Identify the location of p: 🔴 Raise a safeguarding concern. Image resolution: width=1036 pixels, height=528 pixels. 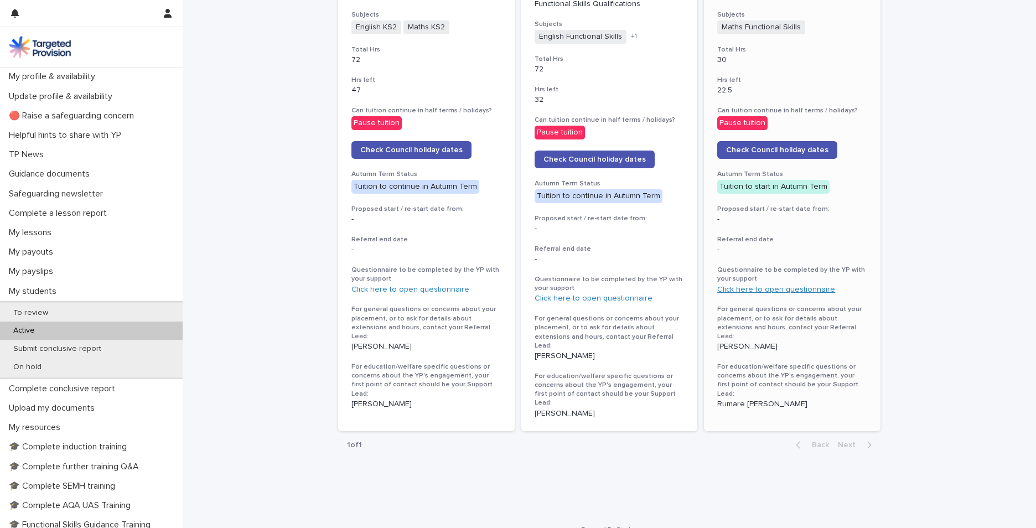
(74, 116).